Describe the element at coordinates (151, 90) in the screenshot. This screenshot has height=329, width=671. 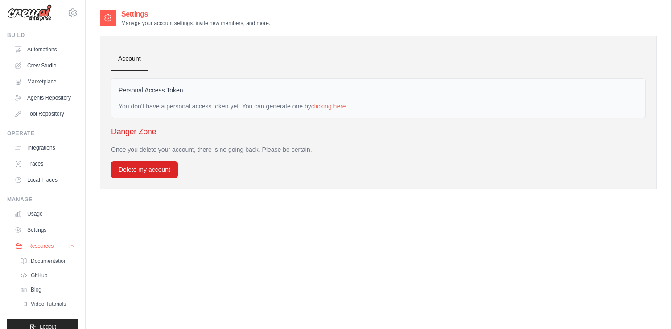
I see `label: Personal Access Token` at that location.